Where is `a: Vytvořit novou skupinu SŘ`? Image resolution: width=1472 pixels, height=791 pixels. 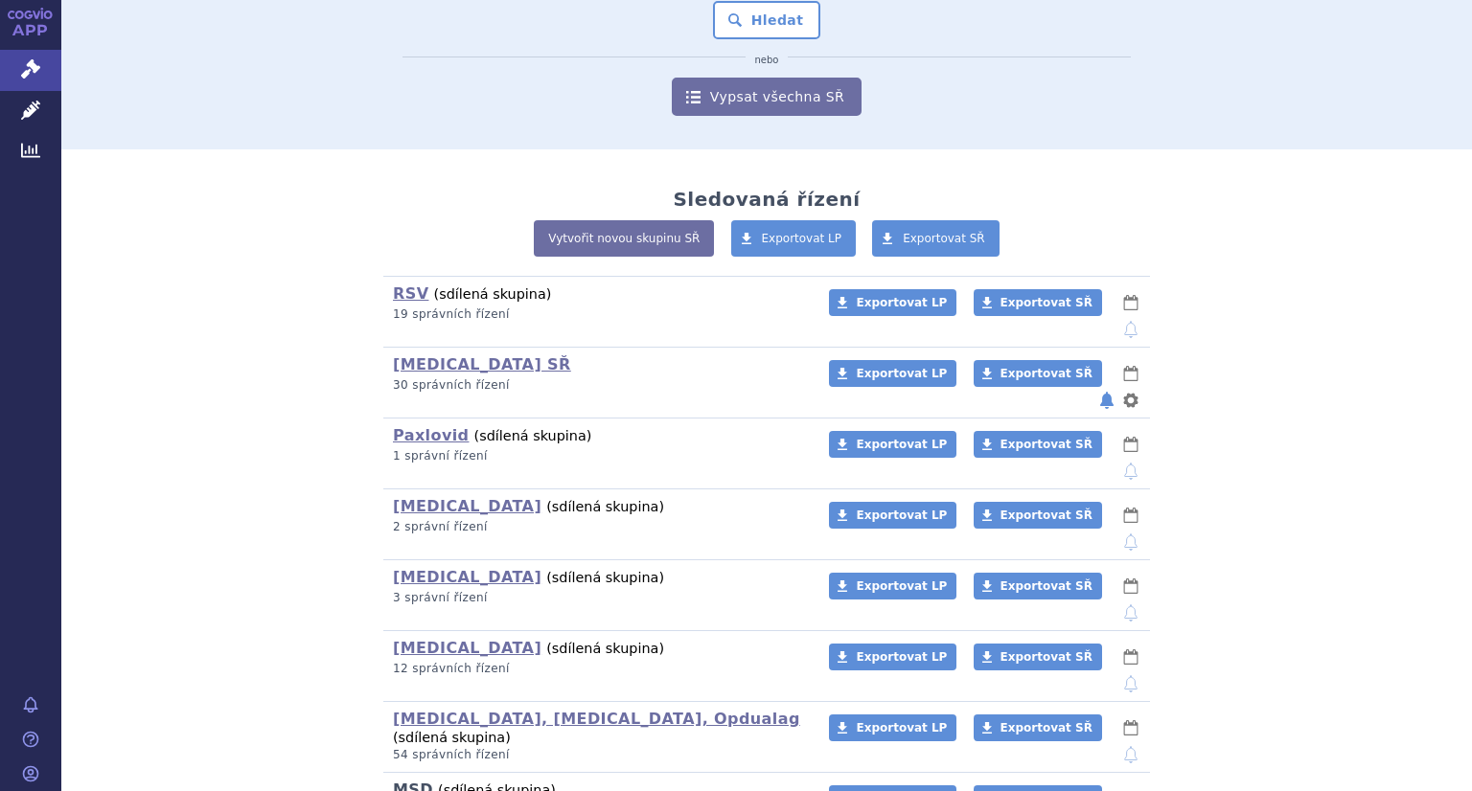
a: Vytvořit novou skupinu SŘ is located at coordinates (624, 239).